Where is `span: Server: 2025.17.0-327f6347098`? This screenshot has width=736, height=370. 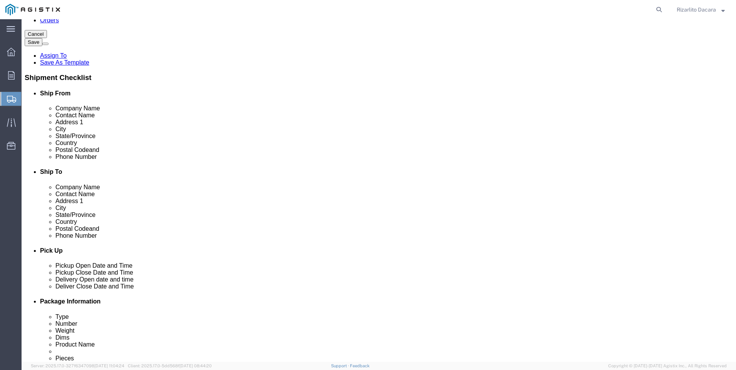 span: Server: 2025.17.0-327f6347098 is located at coordinates (77, 366).